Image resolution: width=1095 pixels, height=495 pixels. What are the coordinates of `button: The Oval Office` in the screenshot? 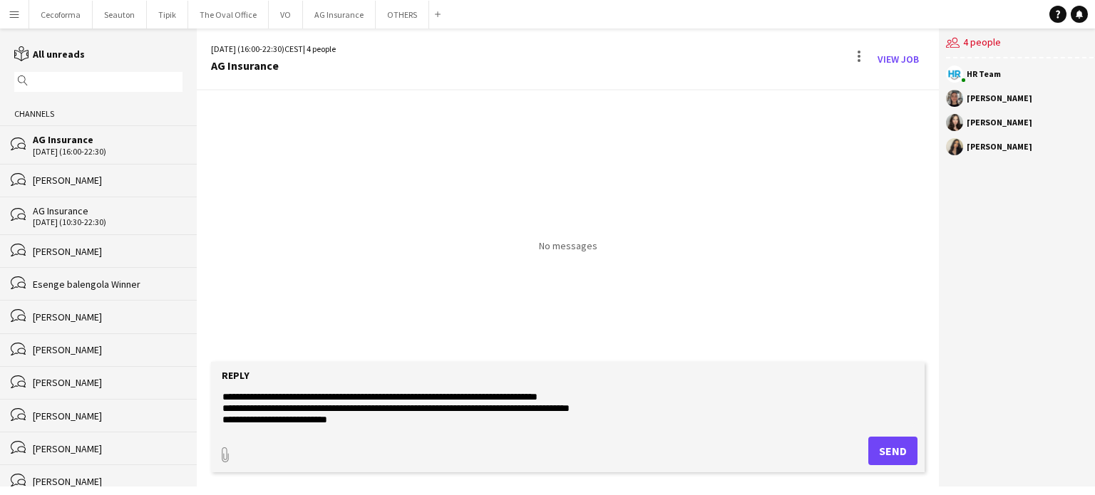 It's located at (228, 14).